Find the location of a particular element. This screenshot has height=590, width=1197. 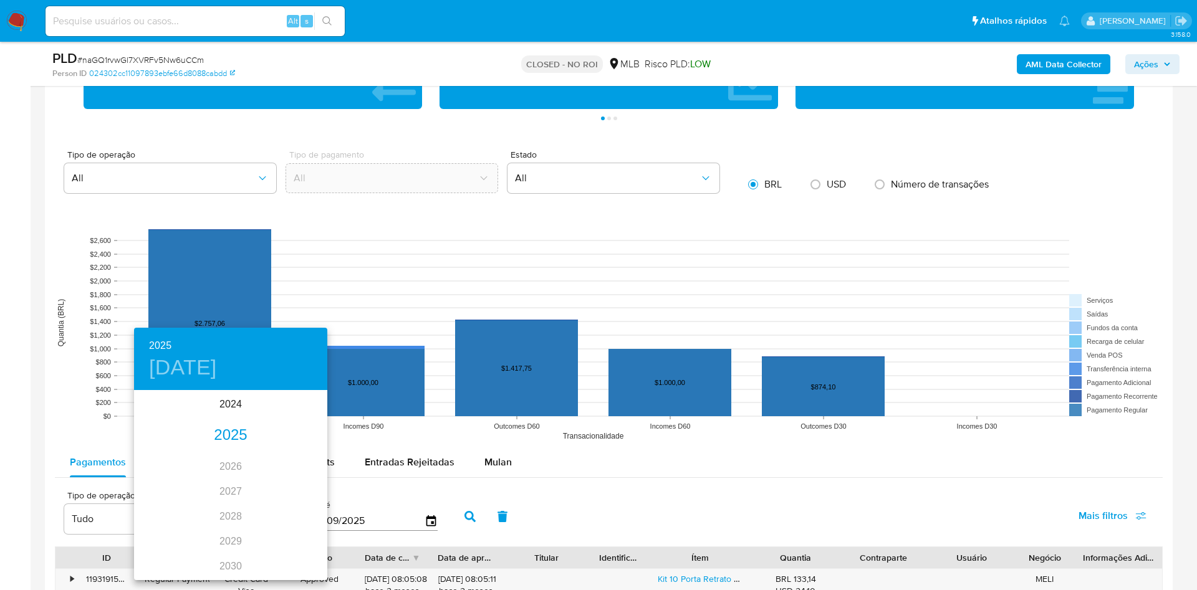

button: 2025 is located at coordinates (160, 346).